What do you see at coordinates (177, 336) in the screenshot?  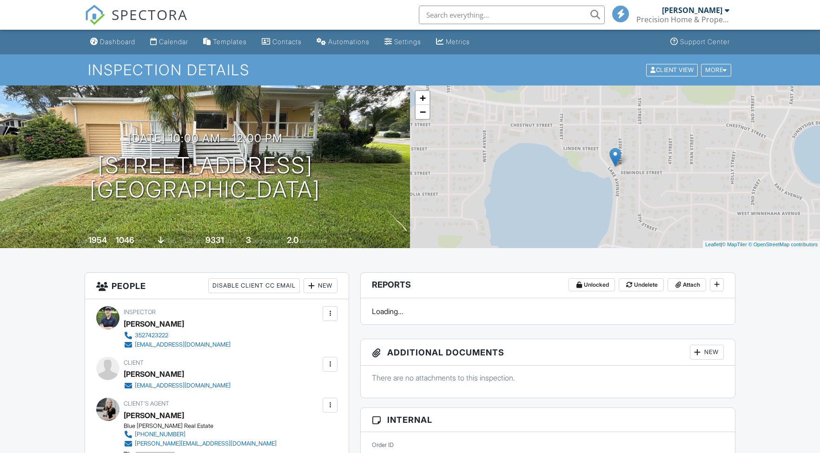 I see `a: 3527423222` at bounding box center [177, 336].